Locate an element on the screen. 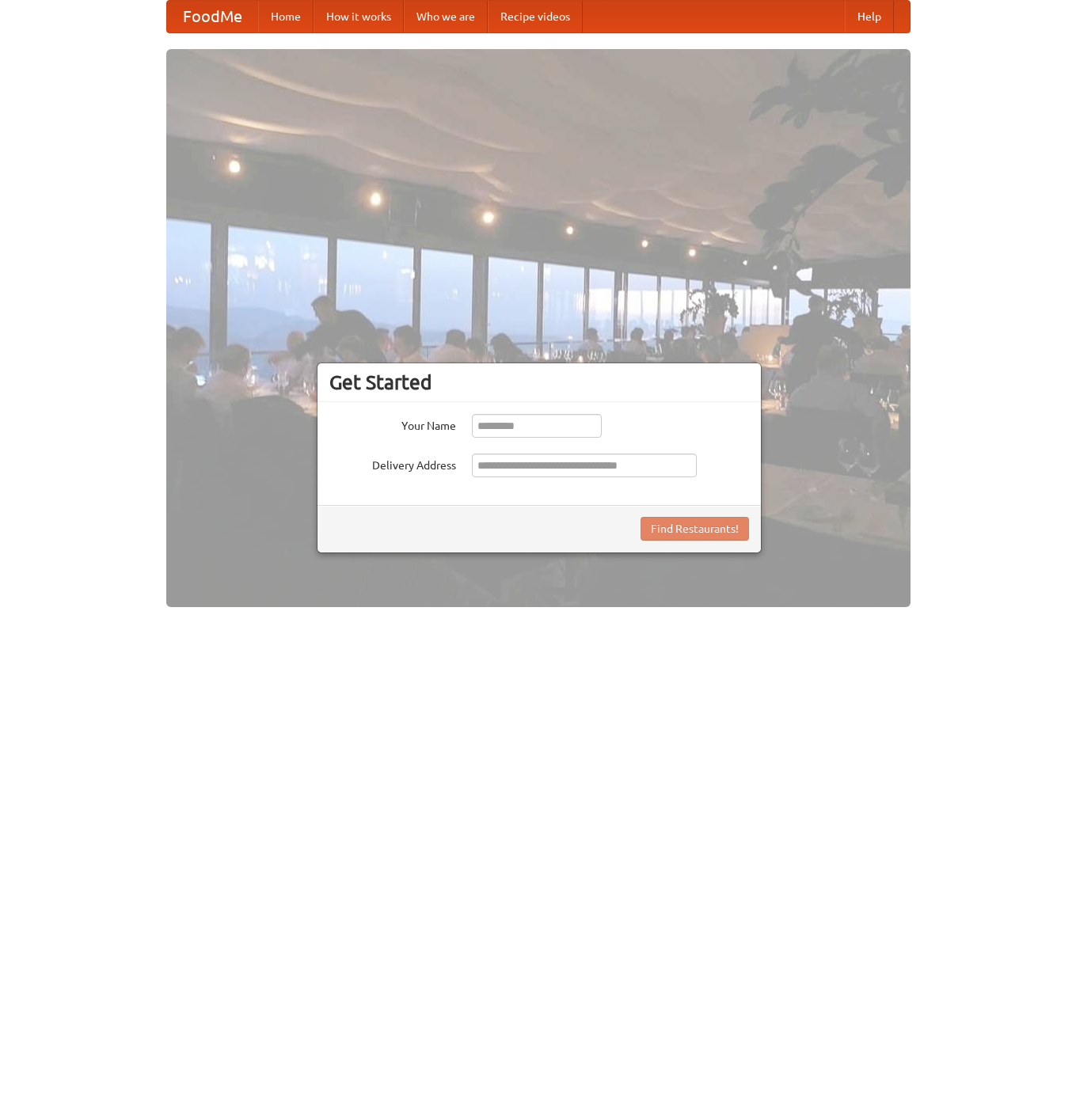  a: FoodMe is located at coordinates (212, 16).